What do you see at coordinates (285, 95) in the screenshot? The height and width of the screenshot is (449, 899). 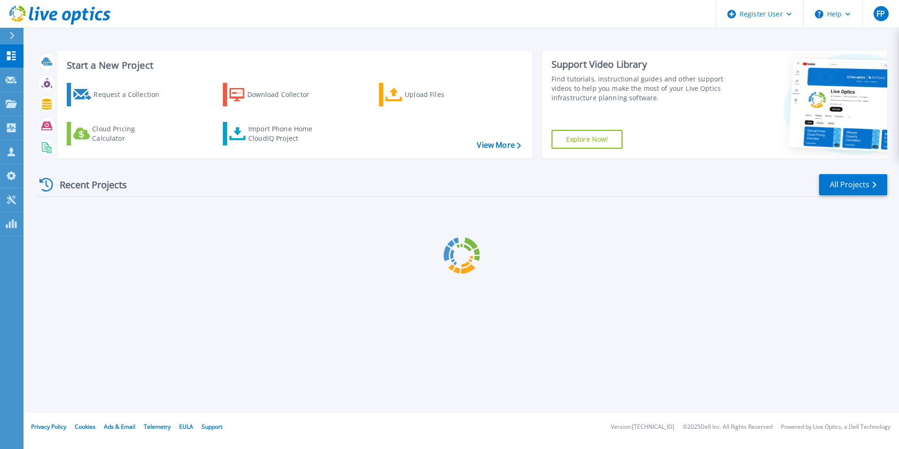 I see `div: Download Collector` at bounding box center [285, 95].